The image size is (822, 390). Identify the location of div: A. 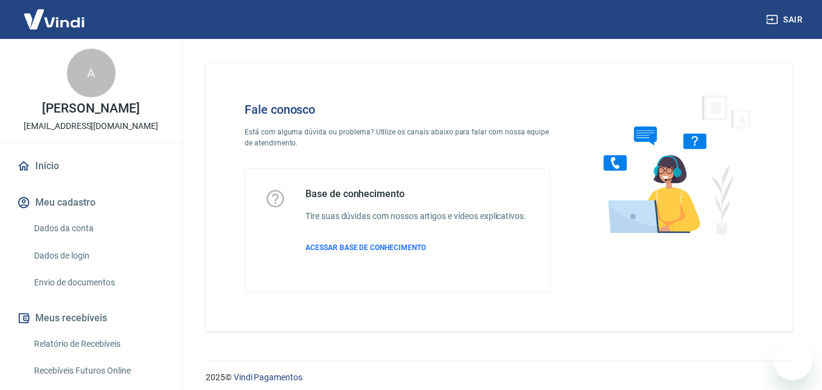
(91, 73).